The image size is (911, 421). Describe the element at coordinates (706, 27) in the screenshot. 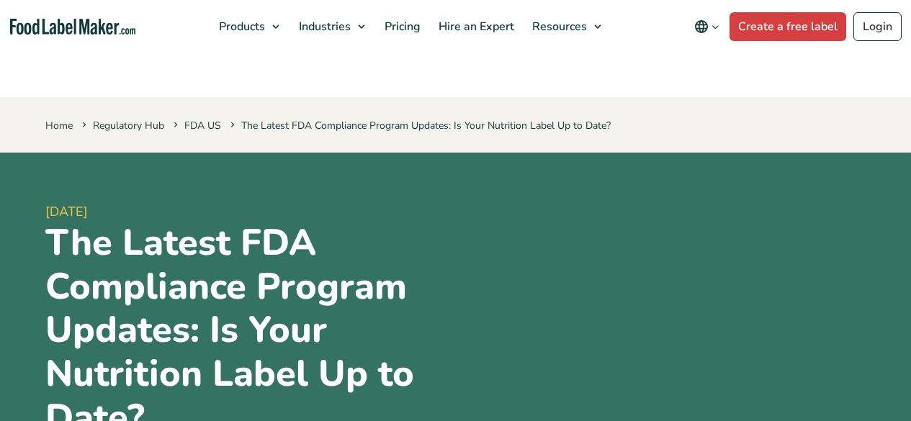

I see `button: Change language` at that location.